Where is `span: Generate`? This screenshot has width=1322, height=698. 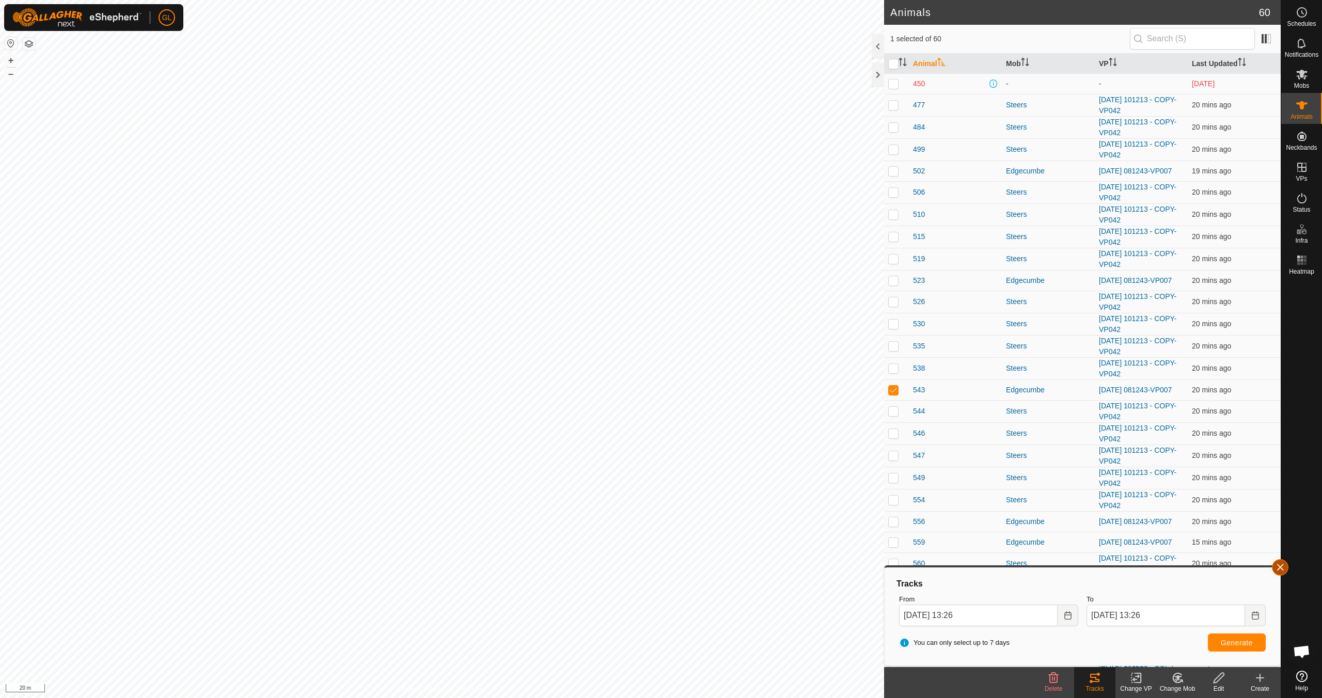 span: Generate is located at coordinates (1237, 643).